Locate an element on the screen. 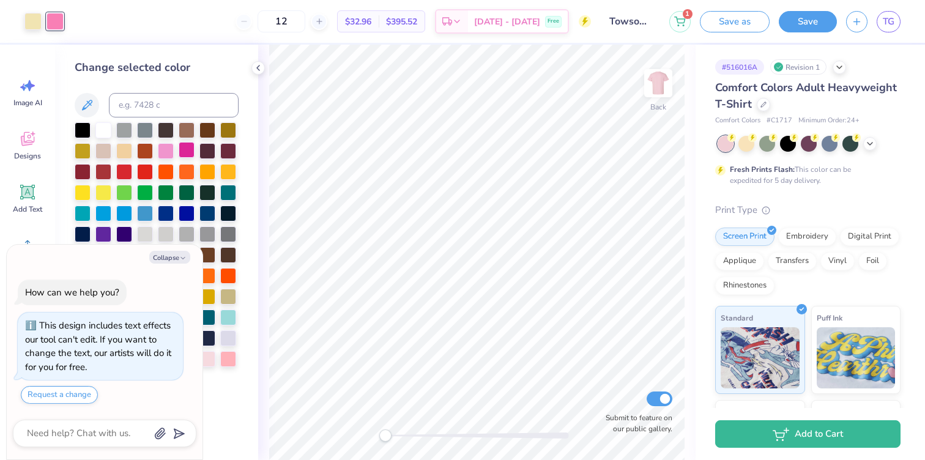  div: Rhinestones is located at coordinates (745, 286).